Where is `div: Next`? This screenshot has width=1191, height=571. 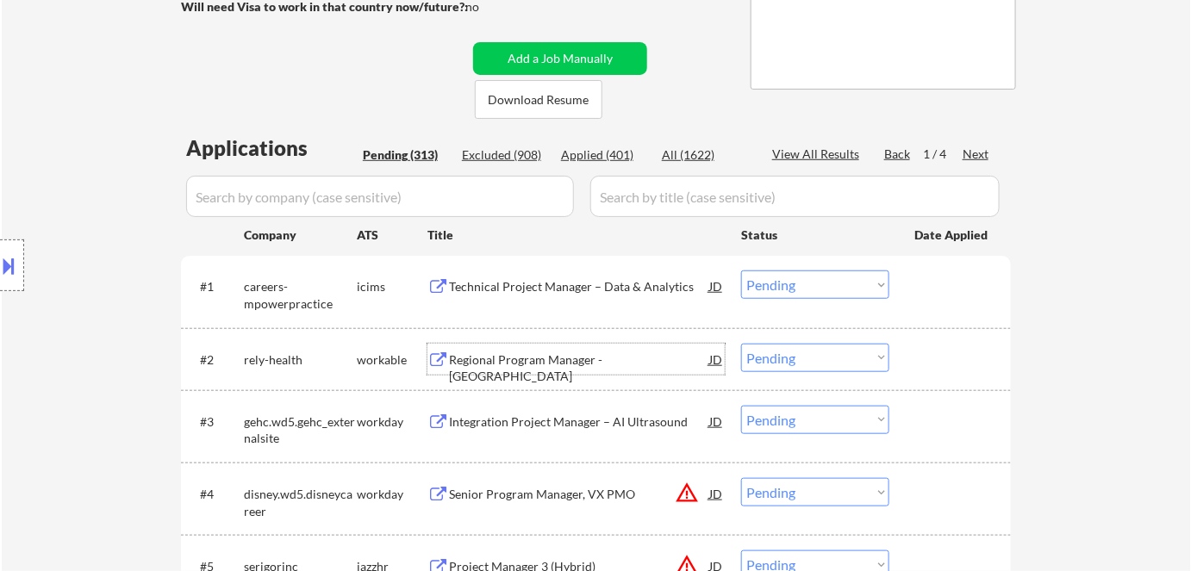
div: Next is located at coordinates (977, 154).